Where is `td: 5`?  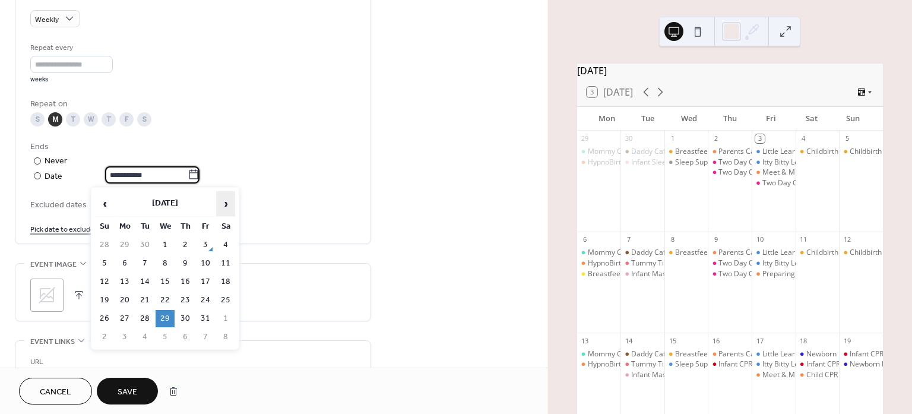
td: 5 is located at coordinates (165, 337).